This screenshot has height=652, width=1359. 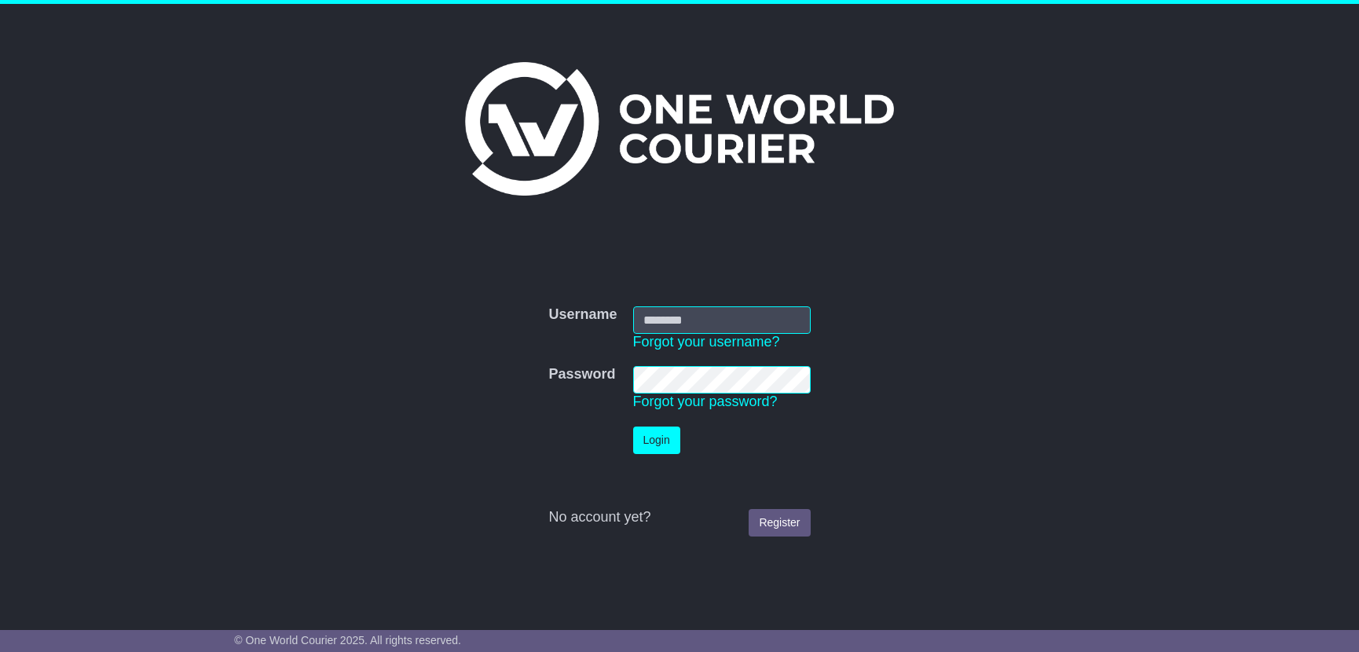 What do you see at coordinates (347, 640) in the screenshot?
I see `span: © One World Courier 2025. All rights reserved.` at bounding box center [347, 640].